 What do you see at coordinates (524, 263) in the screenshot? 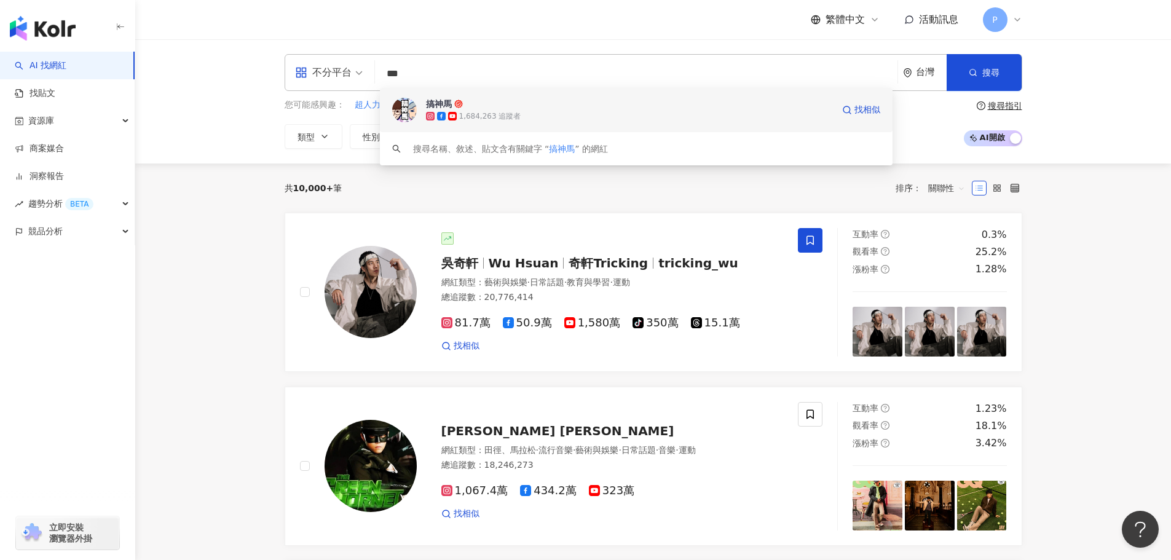
I see `span: Wu Hsuan` at bounding box center [524, 263].